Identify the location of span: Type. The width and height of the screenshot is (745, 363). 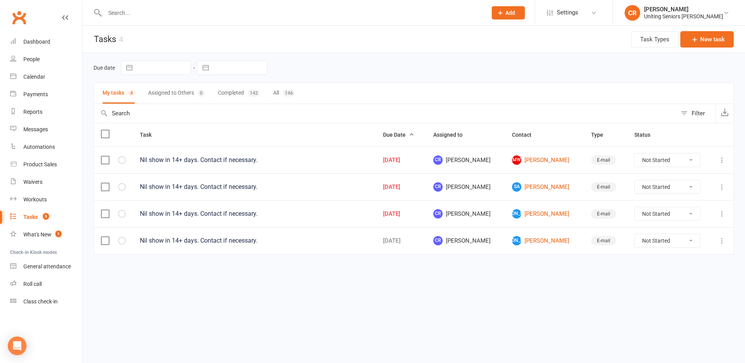
(602, 135).